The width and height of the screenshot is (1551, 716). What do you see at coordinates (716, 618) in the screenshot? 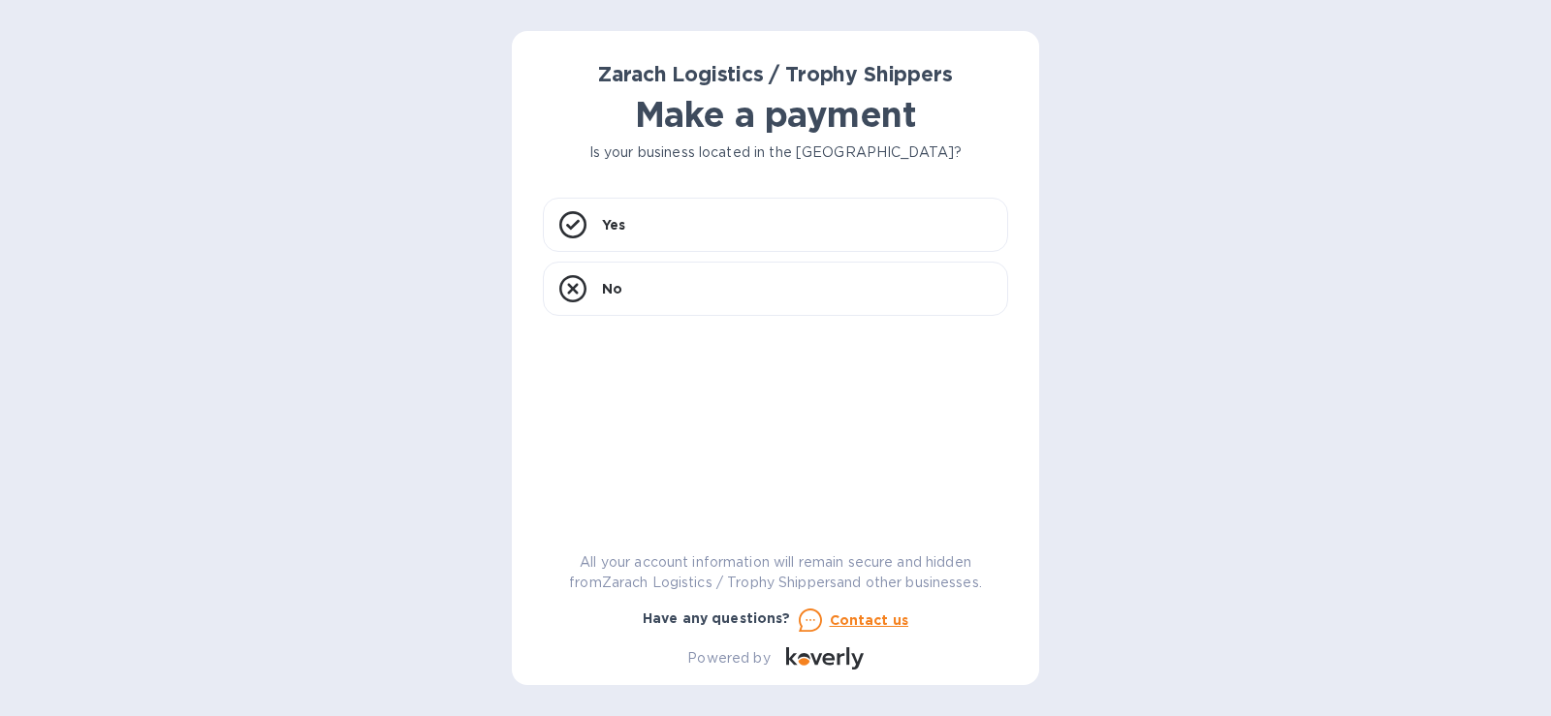
I see `b: Have any questions?` at bounding box center [716, 618].